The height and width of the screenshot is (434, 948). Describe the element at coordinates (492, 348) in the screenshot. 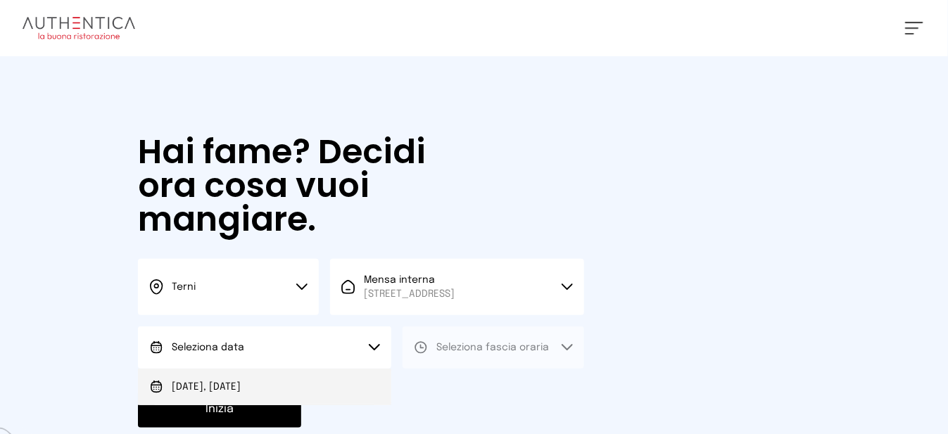

I see `button: Seleziona fascia oraria` at that location.